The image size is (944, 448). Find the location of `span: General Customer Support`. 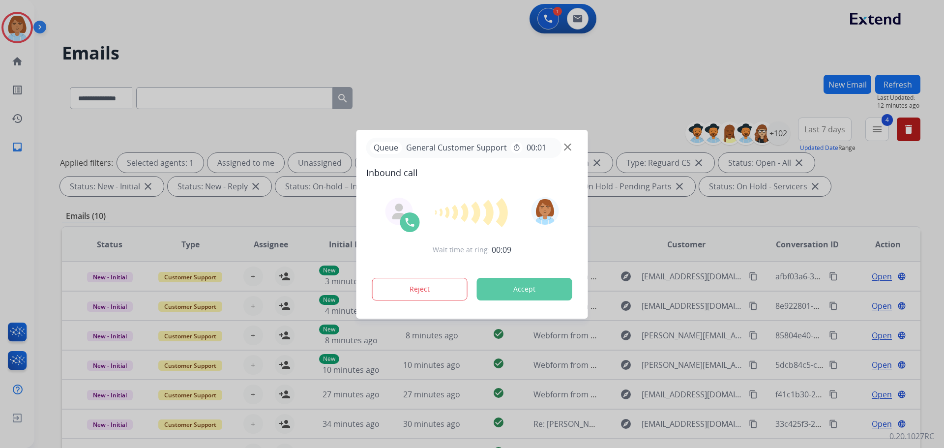

span: General Customer Support is located at coordinates (456, 147).